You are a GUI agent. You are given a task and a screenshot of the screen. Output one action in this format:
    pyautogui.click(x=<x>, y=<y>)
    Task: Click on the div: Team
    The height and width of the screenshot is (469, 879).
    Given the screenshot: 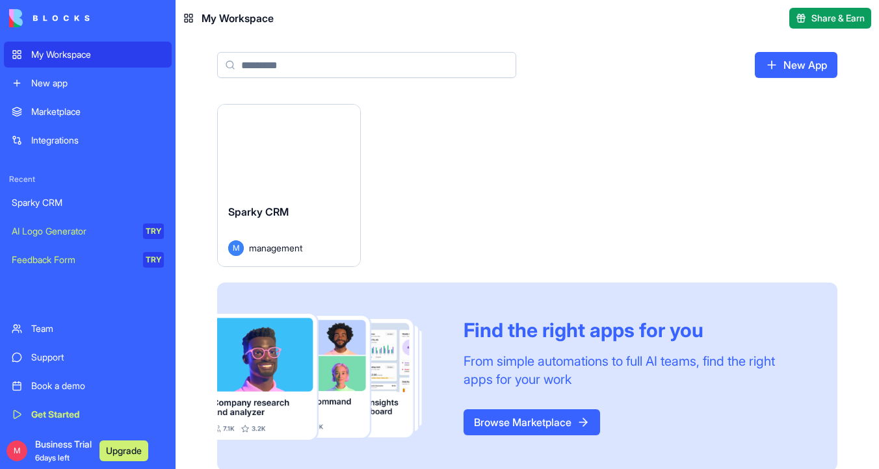 What is the action you would take?
    pyautogui.click(x=98, y=329)
    